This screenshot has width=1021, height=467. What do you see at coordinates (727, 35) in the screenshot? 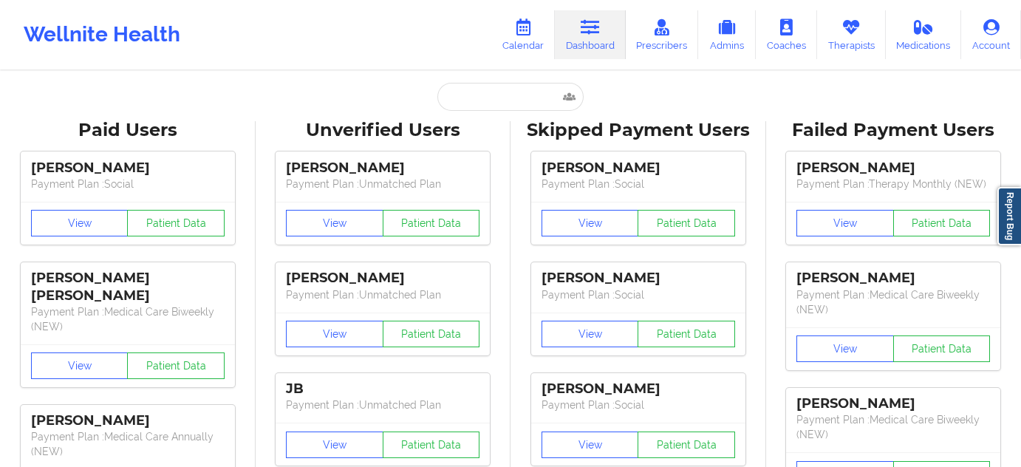
I see `a: Admins` at bounding box center [727, 35].